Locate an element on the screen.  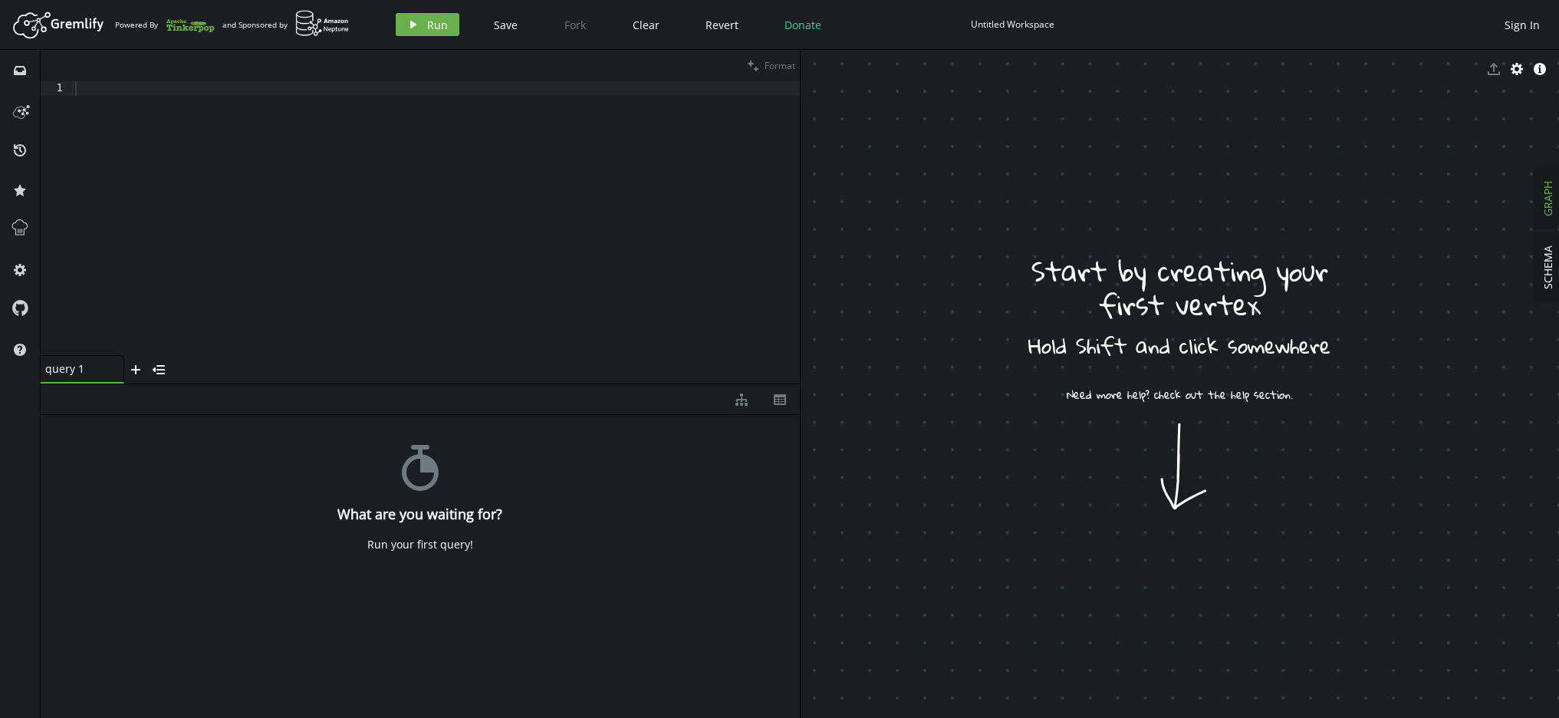
span: Run is located at coordinates (437, 25).